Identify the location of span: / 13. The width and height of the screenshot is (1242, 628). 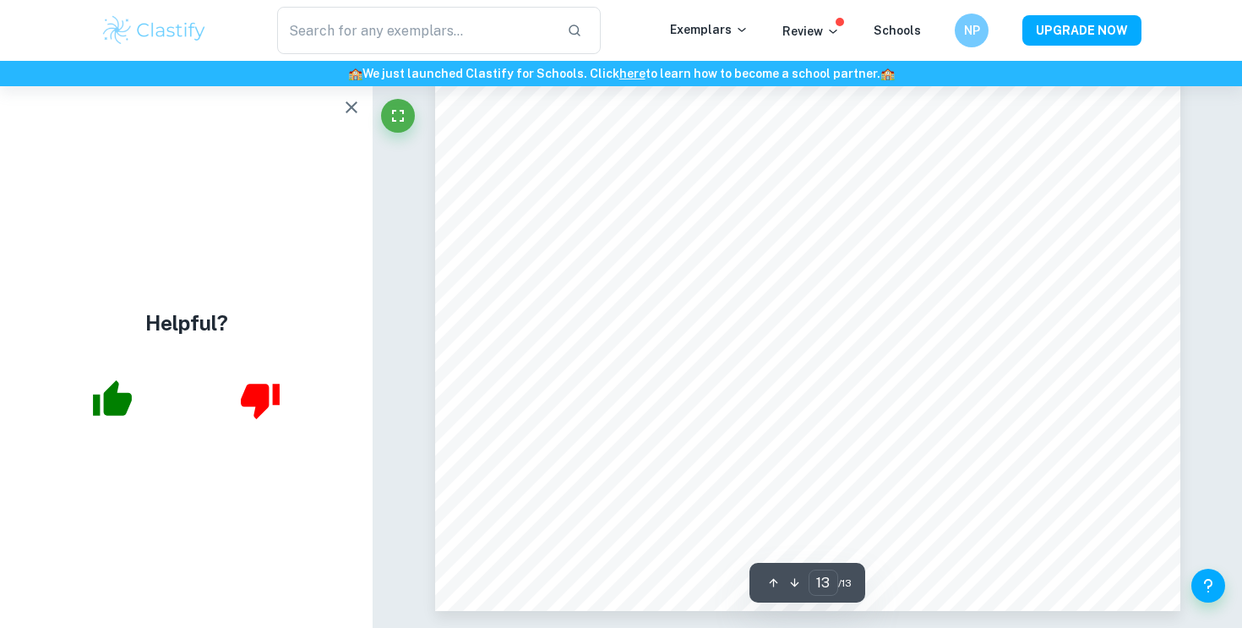
(845, 583).